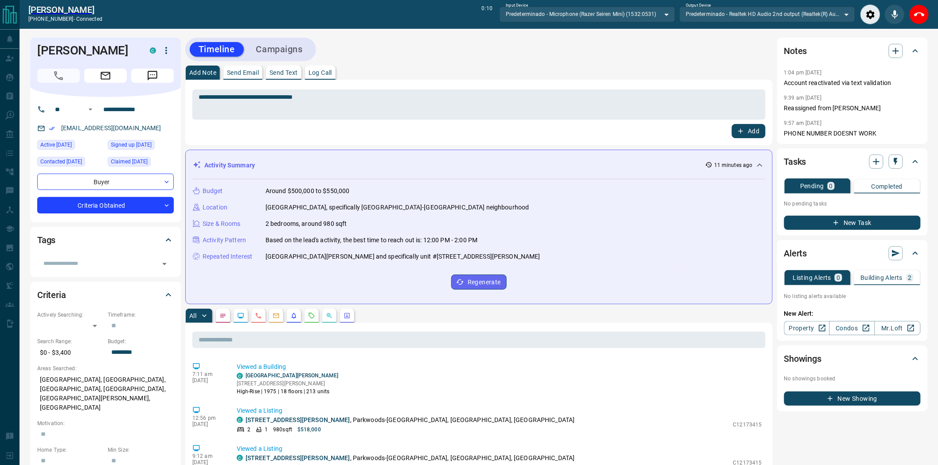 The image size is (938, 465). What do you see at coordinates (852, 51) in the screenshot?
I see `div: Notes` at bounding box center [852, 51].